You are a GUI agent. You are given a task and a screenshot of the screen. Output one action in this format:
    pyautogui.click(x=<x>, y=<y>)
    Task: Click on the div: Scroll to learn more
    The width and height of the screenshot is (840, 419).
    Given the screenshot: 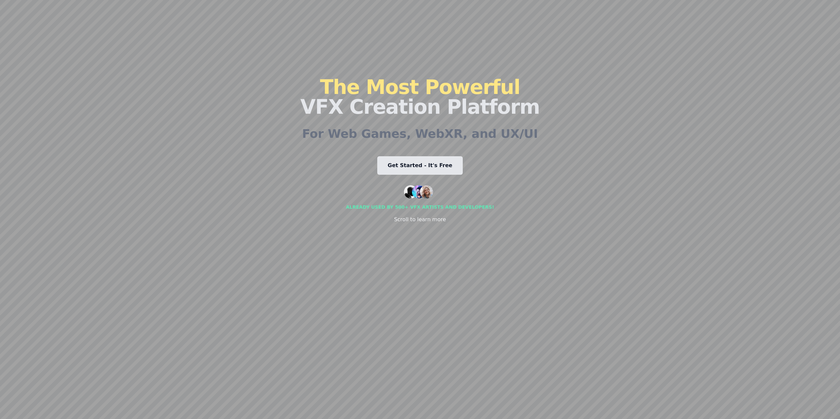 What is the action you would take?
    pyautogui.click(x=420, y=220)
    